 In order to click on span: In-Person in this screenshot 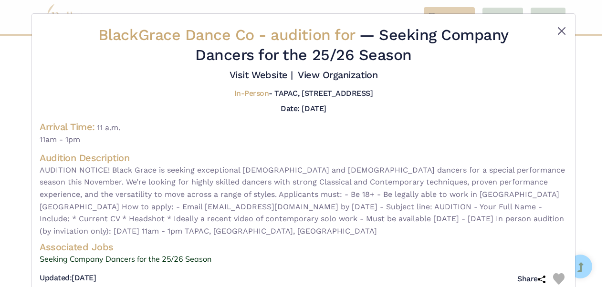, I will do `click(252, 93)`.